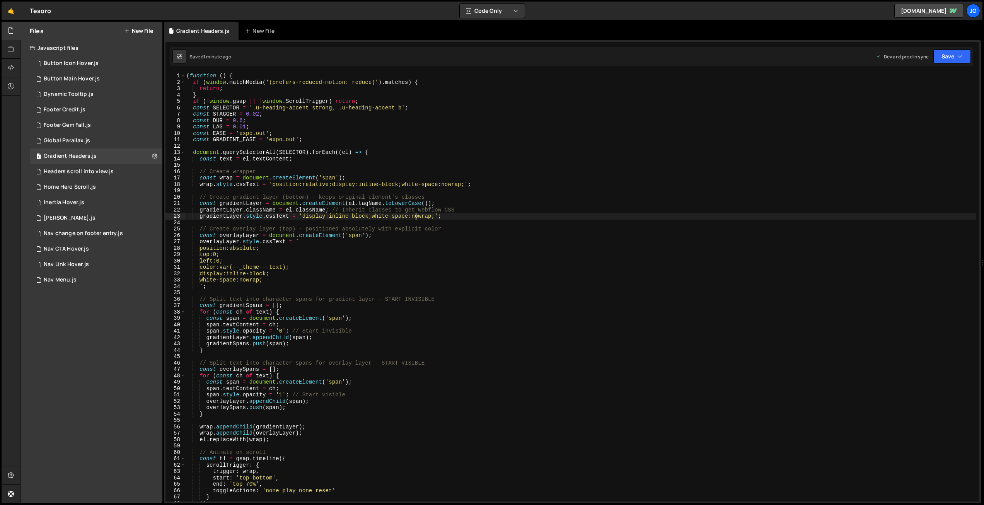 The height and width of the screenshot is (505, 984). I want to click on div: 55, so click(175, 420).